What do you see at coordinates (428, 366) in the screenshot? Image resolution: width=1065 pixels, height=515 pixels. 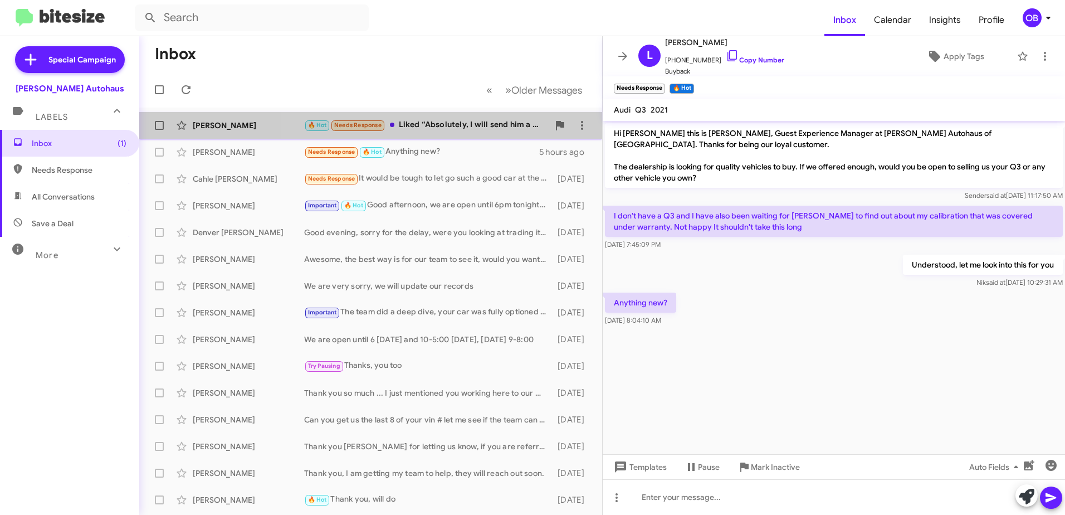 I see `div: Thanks, you too` at bounding box center [428, 366].